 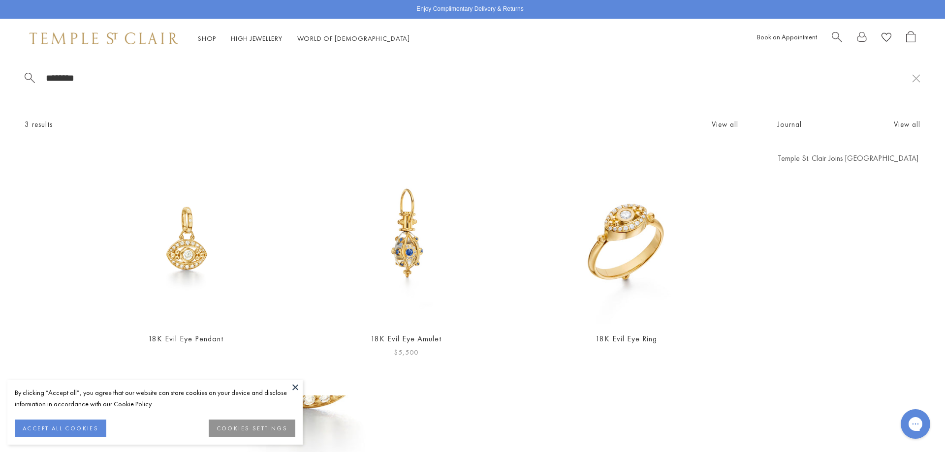 What do you see at coordinates (837, 38) in the screenshot?
I see `a: Search` at bounding box center [837, 38].